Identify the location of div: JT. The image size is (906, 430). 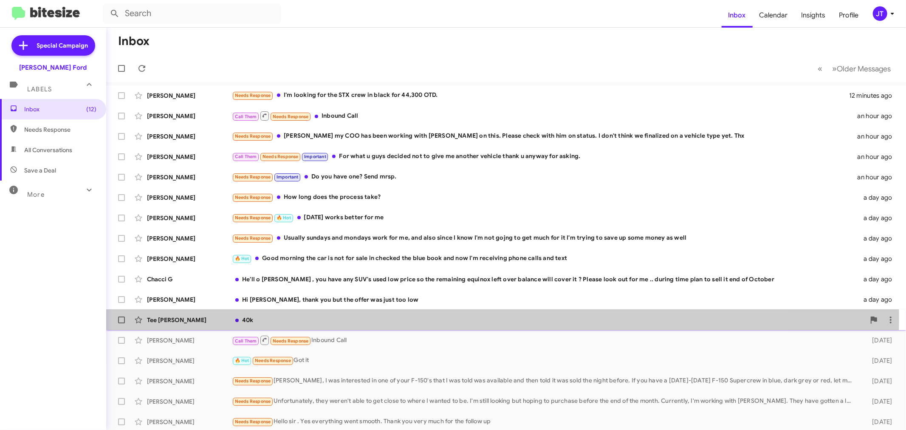
(880, 14).